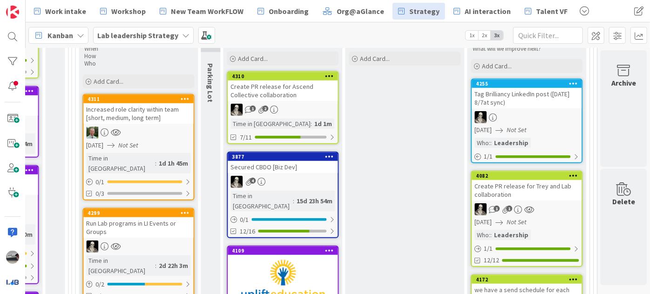 The image size is (650, 294). I want to click on div: Run Lab programs in LI Events or Groups, so click(138, 228).